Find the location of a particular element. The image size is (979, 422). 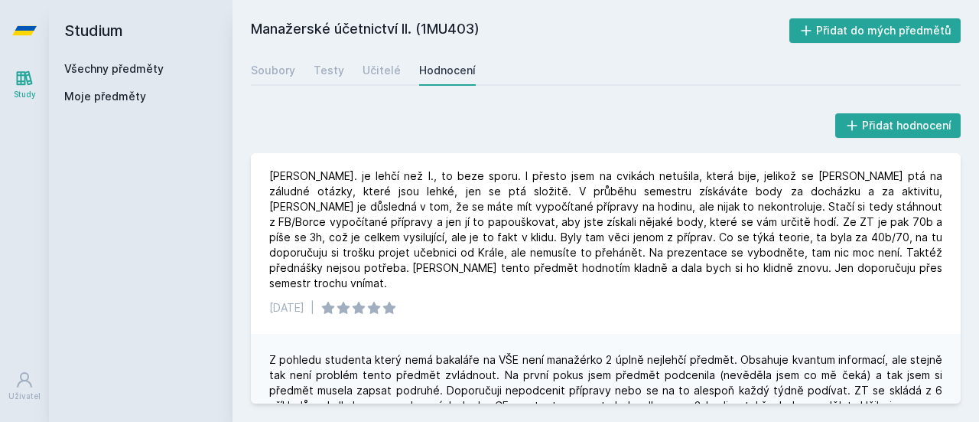

div: Study is located at coordinates (24, 94).